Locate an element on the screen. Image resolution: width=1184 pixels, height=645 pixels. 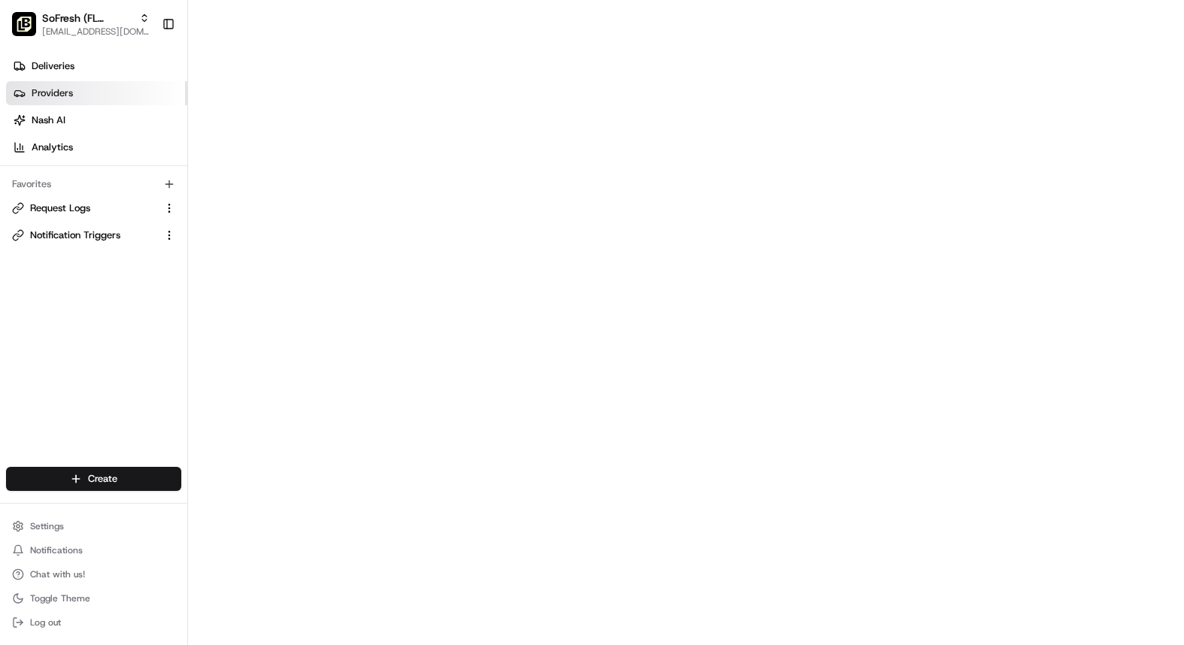
span: Create is located at coordinates (102, 479).